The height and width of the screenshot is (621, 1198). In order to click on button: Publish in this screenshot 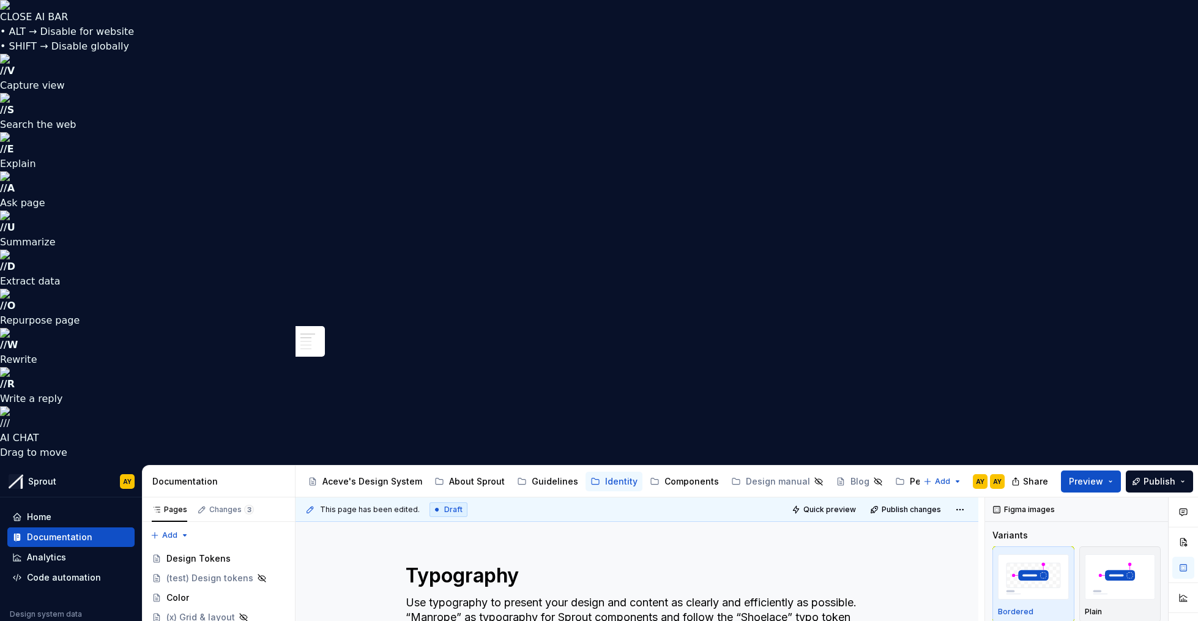, I will do `click(1160, 482)`.